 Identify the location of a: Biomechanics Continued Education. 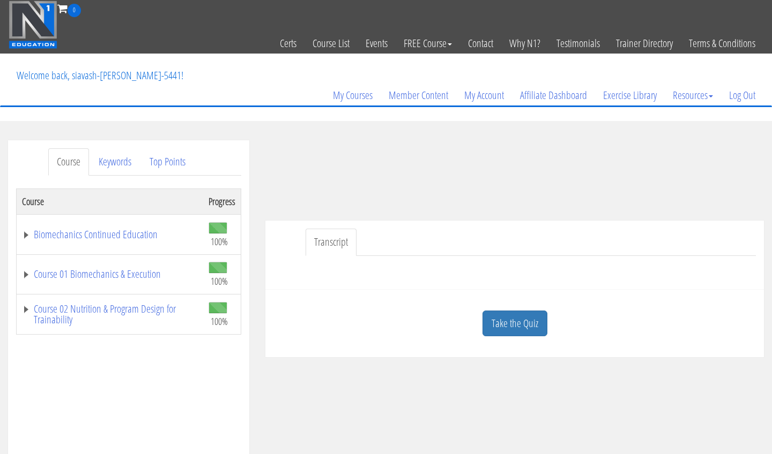
(110, 235).